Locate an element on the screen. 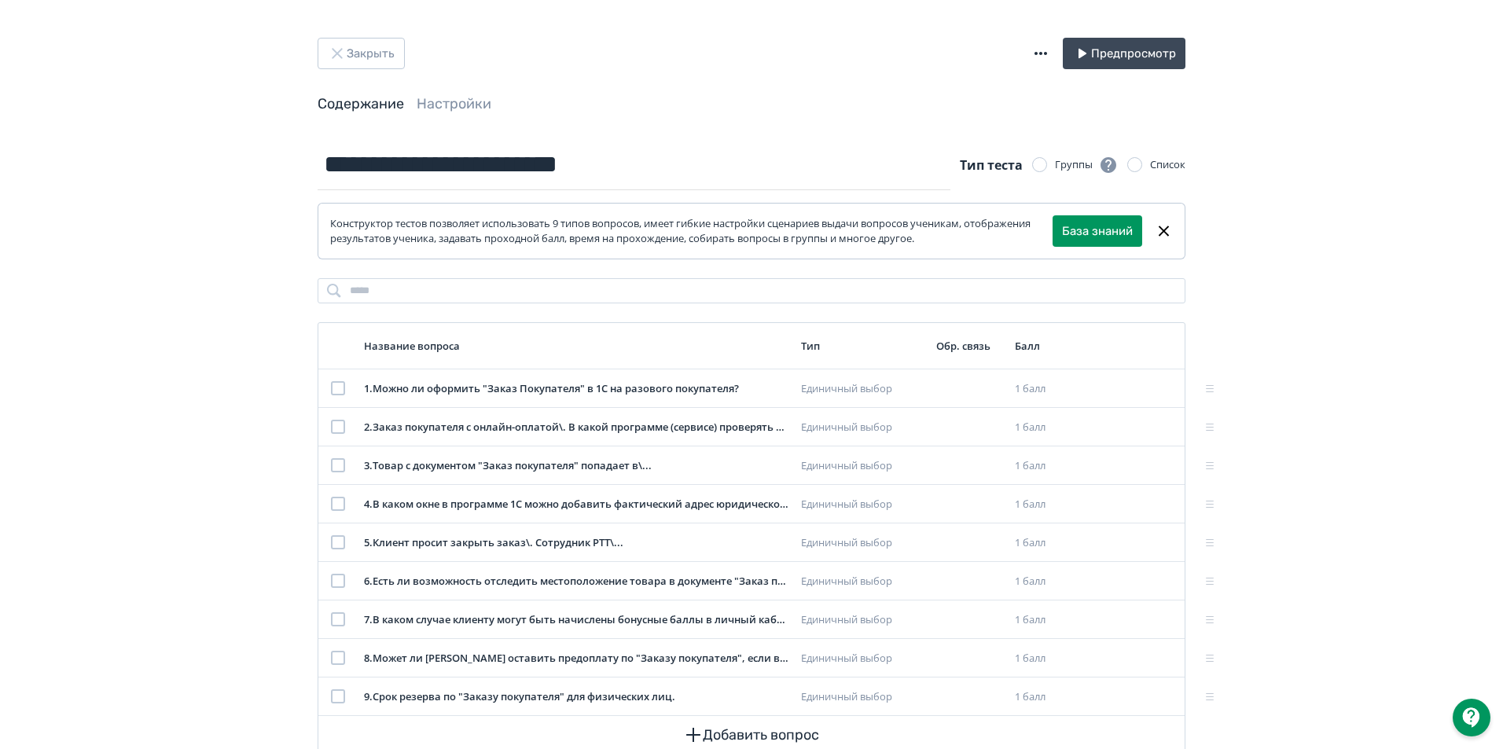  a: База знаний is located at coordinates (1097, 231).